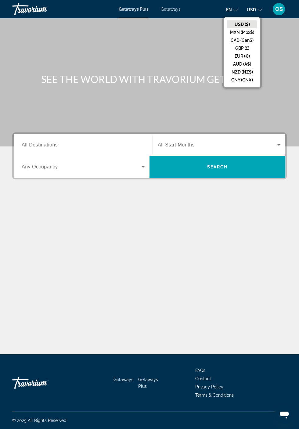 The image size is (299, 429). Describe the element at coordinates (229, 10) in the screenshot. I see `span: en` at that location.